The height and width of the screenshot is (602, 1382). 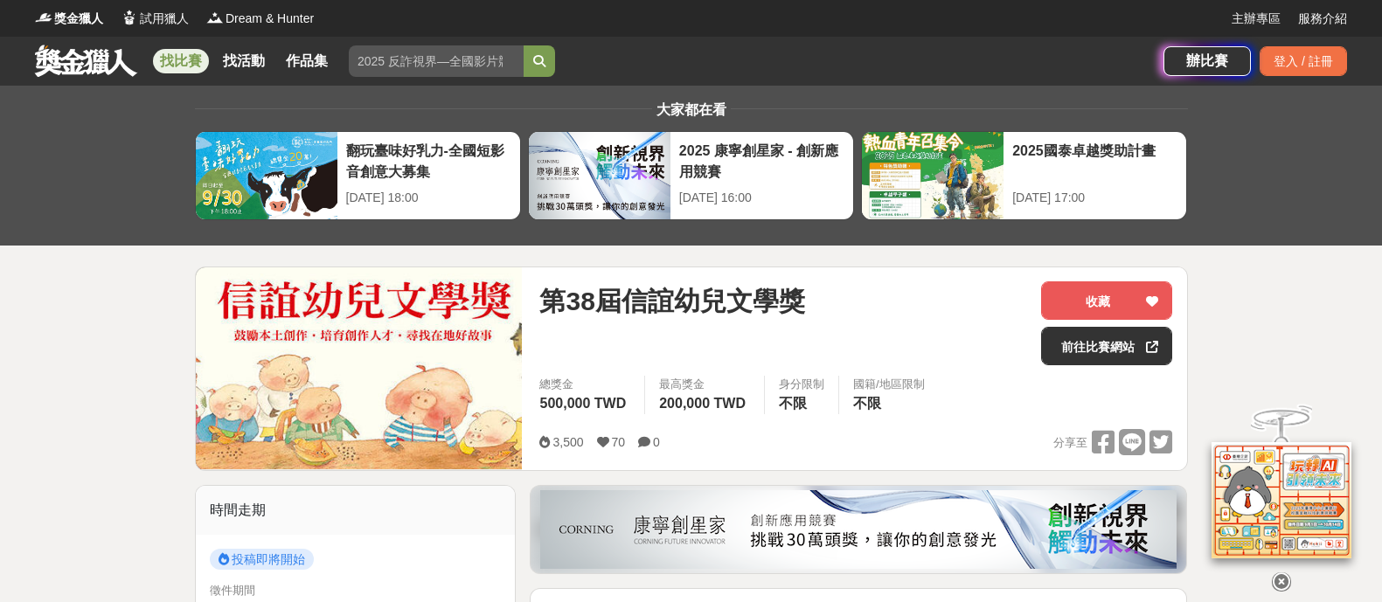 What do you see at coordinates (705, 385) in the screenshot?
I see `span: 最高獎金` at bounding box center [705, 385].